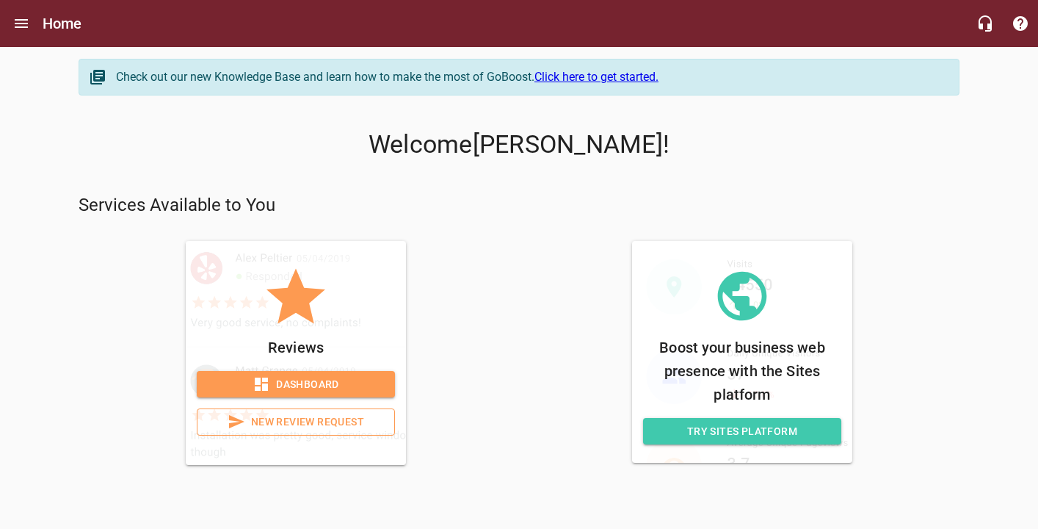 The height and width of the screenshot is (529, 1038). Describe the element at coordinates (742, 431) in the screenshot. I see `span: Try Sites Platform` at that location.